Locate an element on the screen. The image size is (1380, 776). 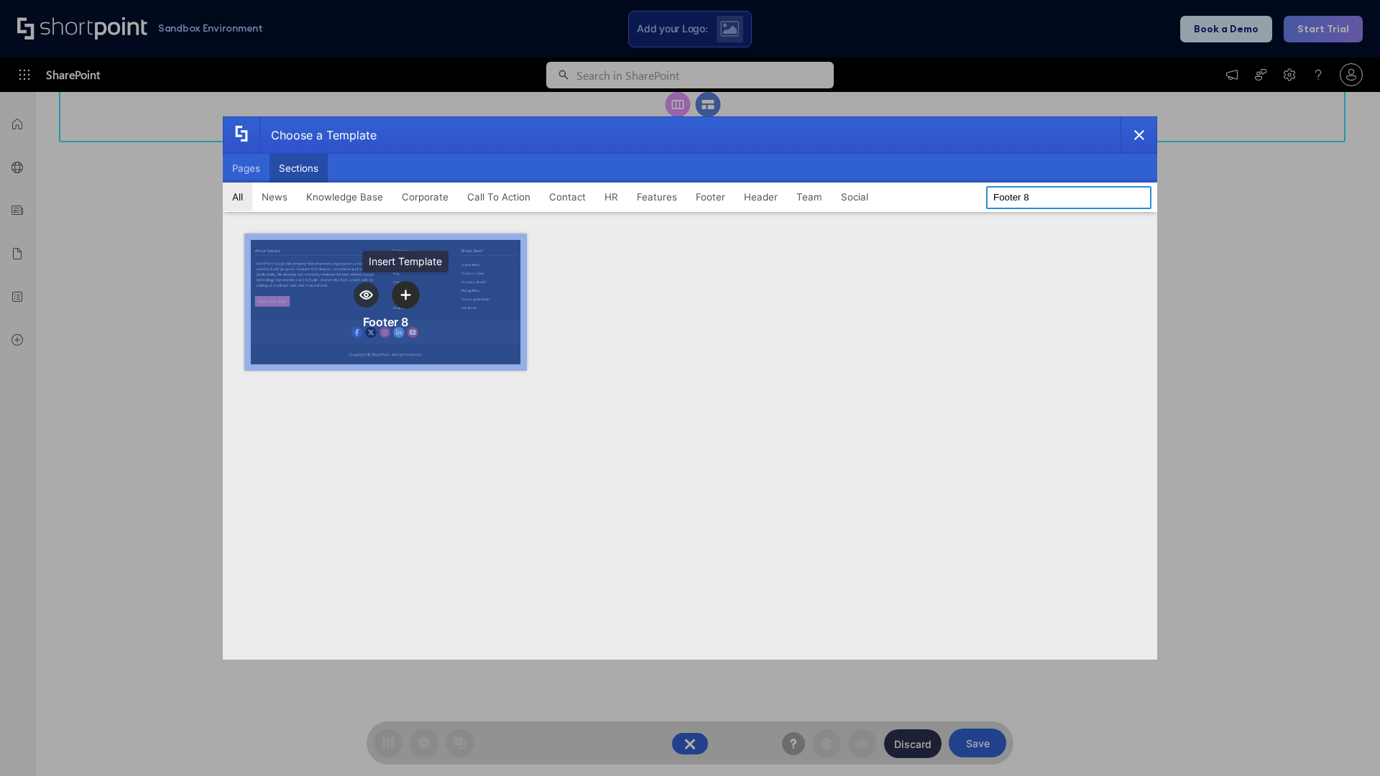
button: Footer is located at coordinates (710, 197).